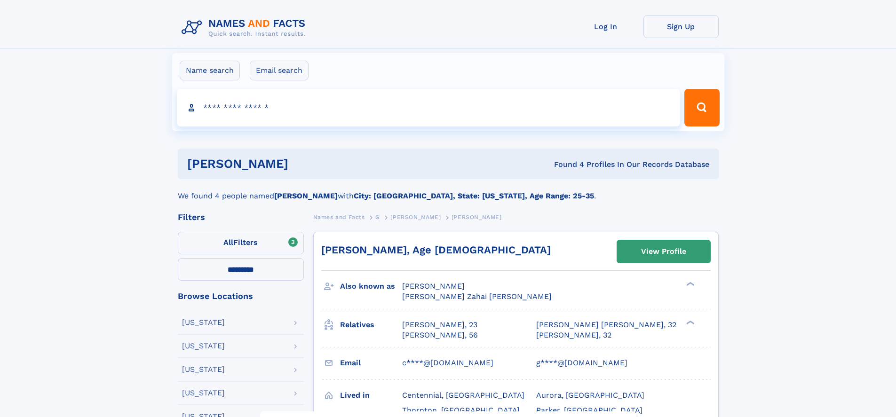 The width and height of the screenshot is (896, 417). I want to click on div: Browse Locations, so click(241, 296).